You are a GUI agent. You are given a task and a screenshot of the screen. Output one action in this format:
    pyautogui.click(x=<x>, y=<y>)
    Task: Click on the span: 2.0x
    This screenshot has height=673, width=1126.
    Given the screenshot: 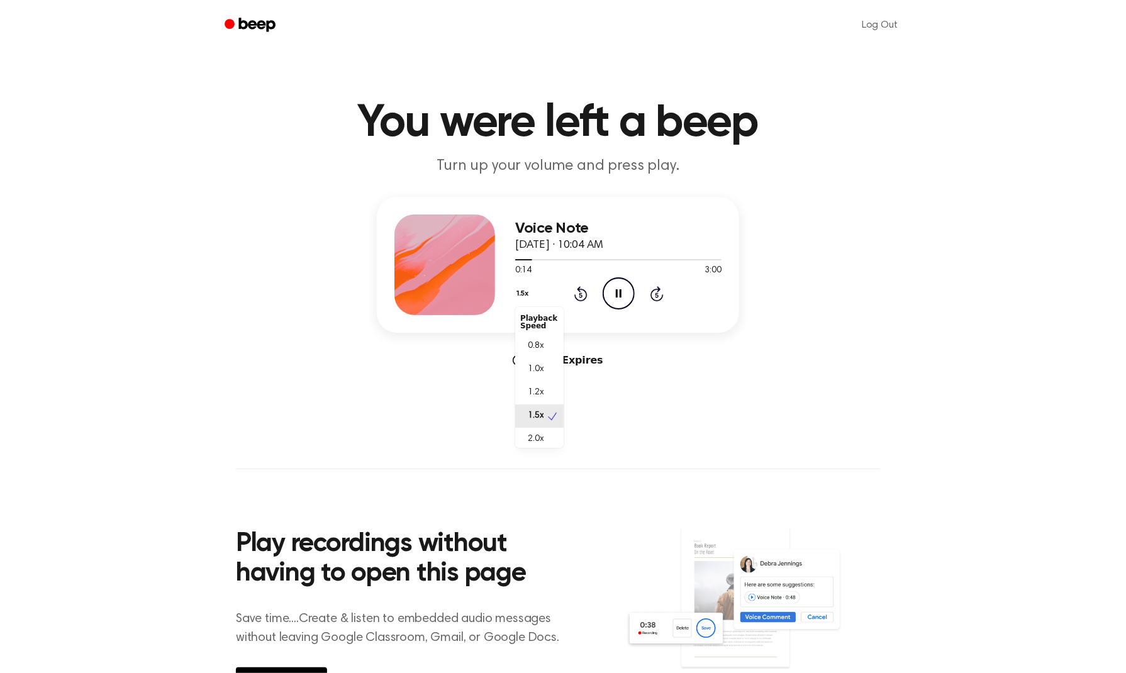 What is the action you would take?
    pyautogui.click(x=535, y=439)
    